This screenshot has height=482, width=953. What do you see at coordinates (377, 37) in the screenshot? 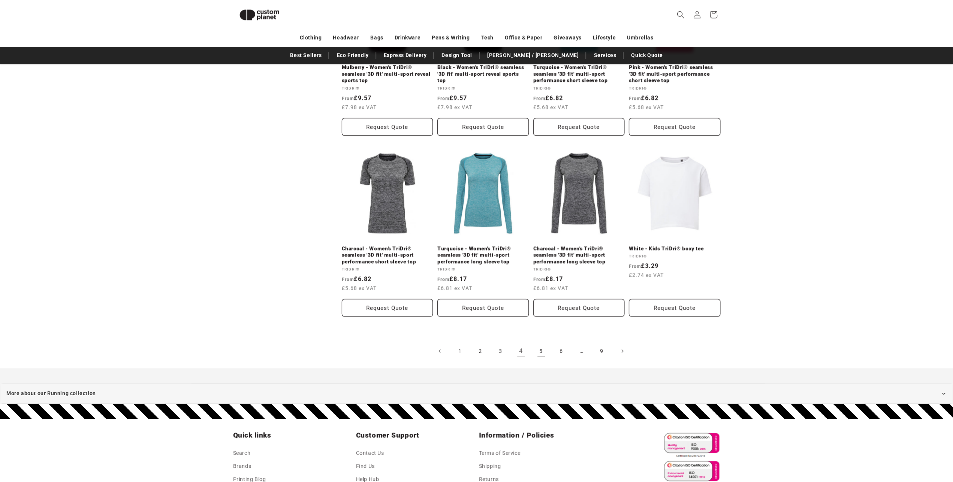
I see `a: Bags` at bounding box center [377, 37].